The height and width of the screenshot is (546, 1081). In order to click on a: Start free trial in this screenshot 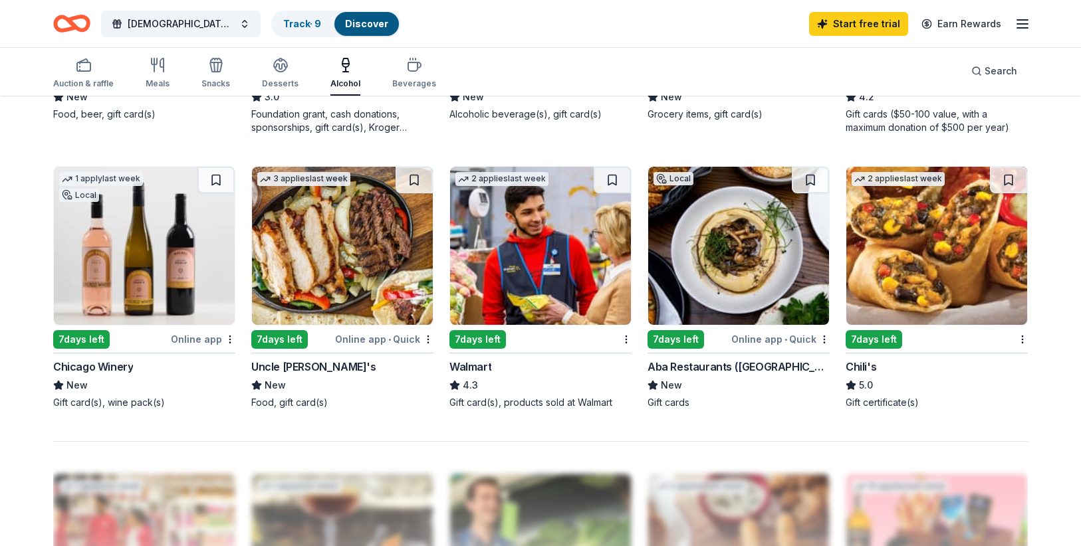, I will do `click(858, 24)`.